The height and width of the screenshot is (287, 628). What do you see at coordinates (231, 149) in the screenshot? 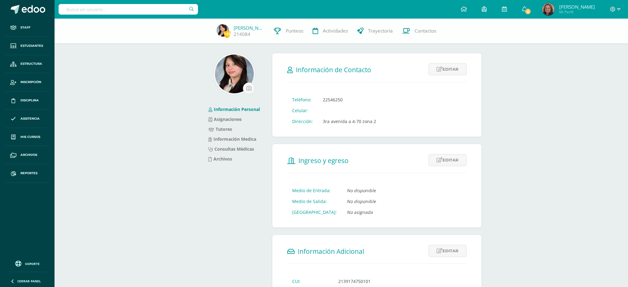
I see `a: Consultas Médicas` at bounding box center [231, 149].